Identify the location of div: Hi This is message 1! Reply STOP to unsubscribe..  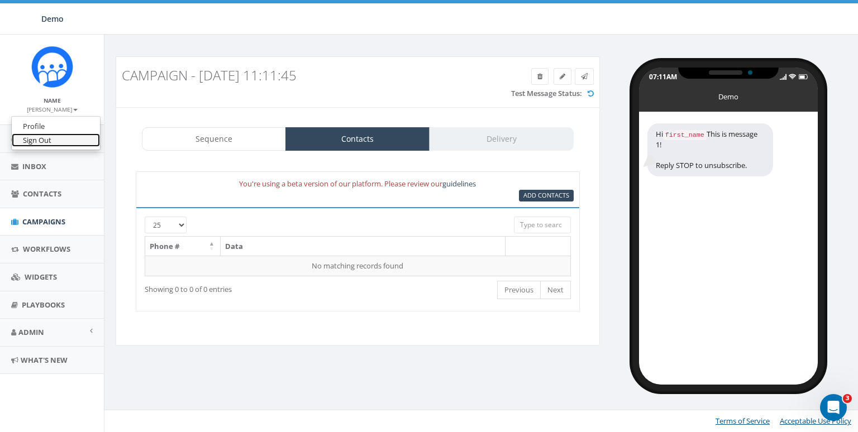
(710, 150).